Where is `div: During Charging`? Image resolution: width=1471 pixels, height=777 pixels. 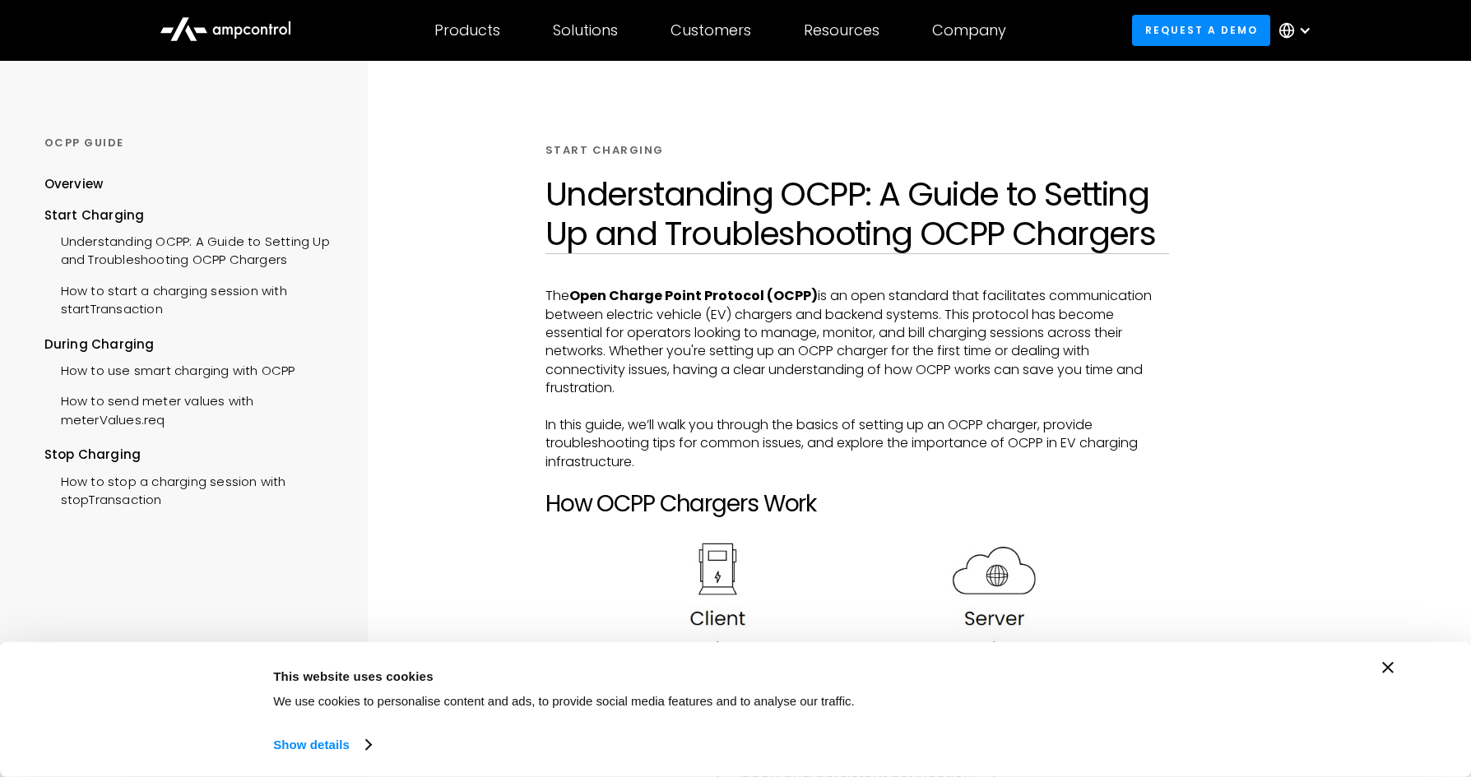
div: During Charging is located at coordinates (192, 345).